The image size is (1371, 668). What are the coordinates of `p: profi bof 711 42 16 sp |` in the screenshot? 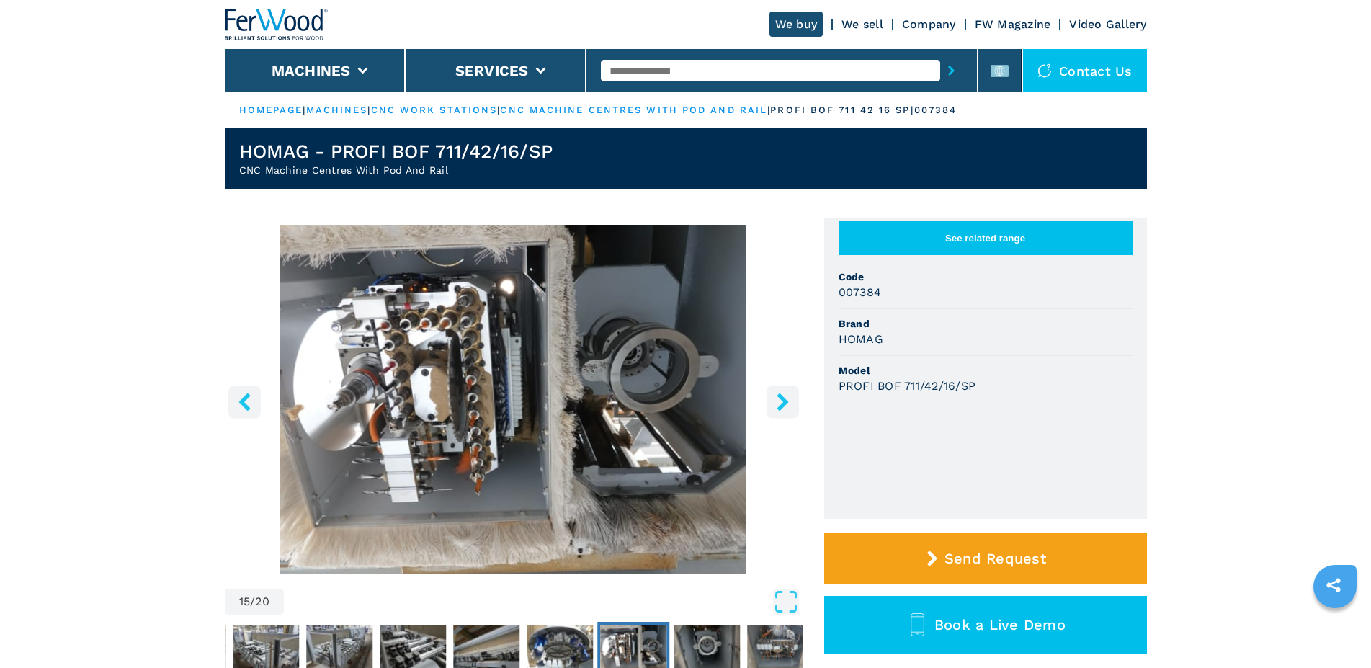 It's located at (842, 110).